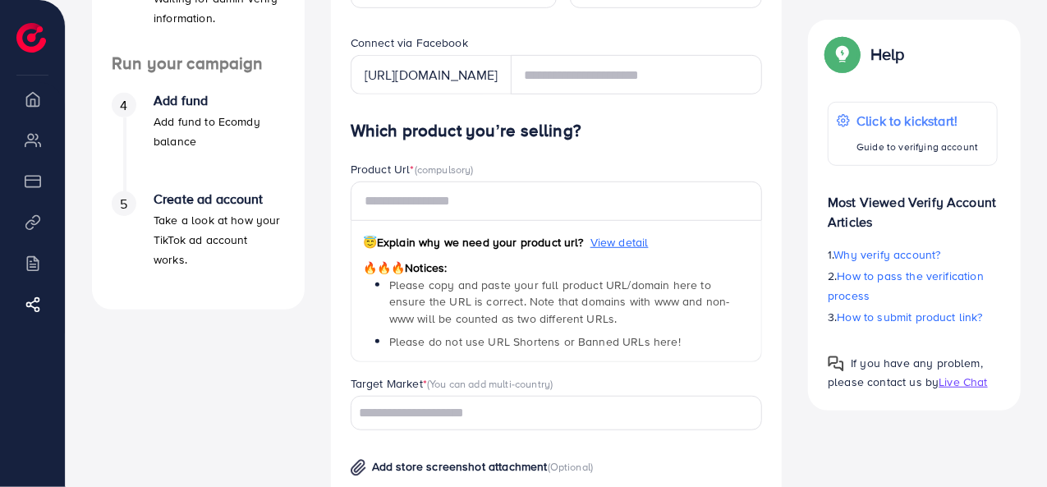 Image resolution: width=1047 pixels, height=487 pixels. Describe the element at coordinates (473, 242) in the screenshot. I see `span: Explain why we need your product url?` at that location.